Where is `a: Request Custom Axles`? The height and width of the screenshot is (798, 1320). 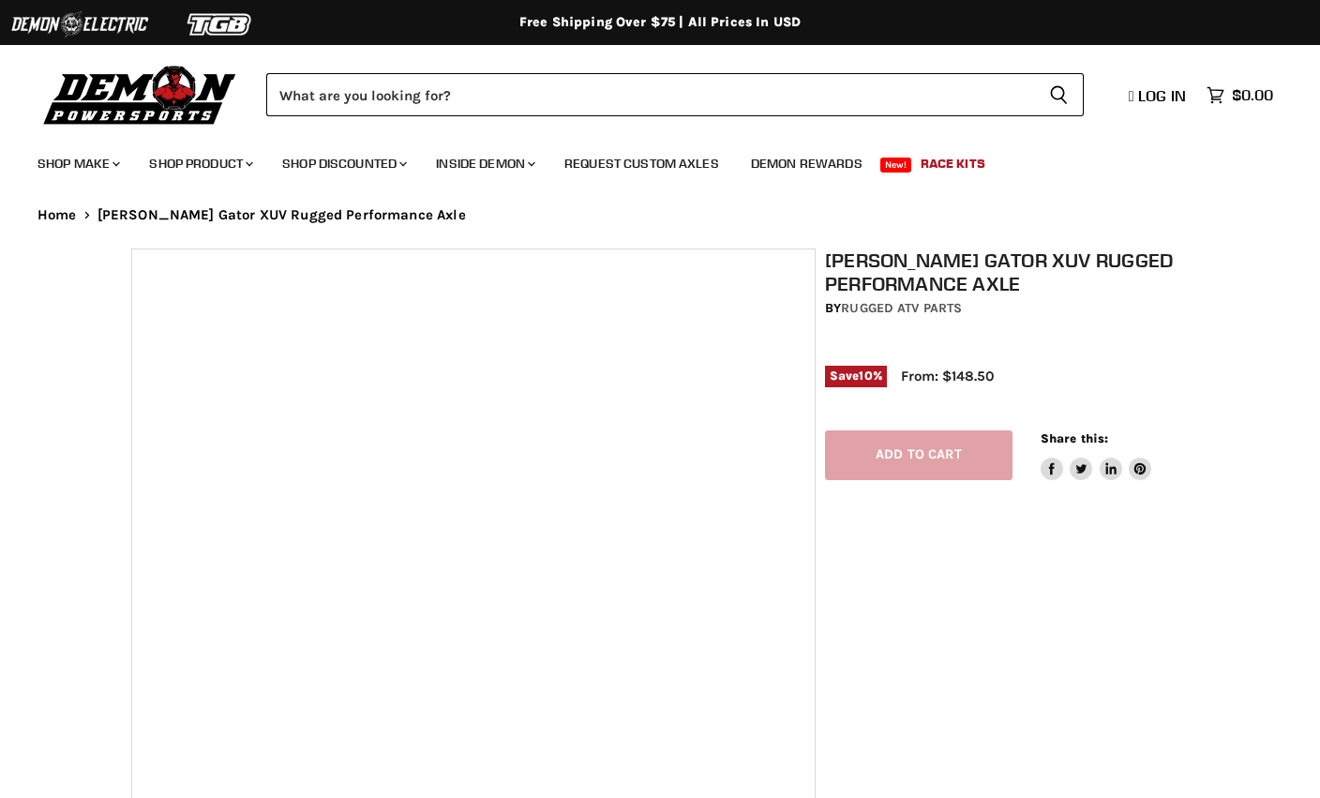
a: Request Custom Axles is located at coordinates (641, 163).